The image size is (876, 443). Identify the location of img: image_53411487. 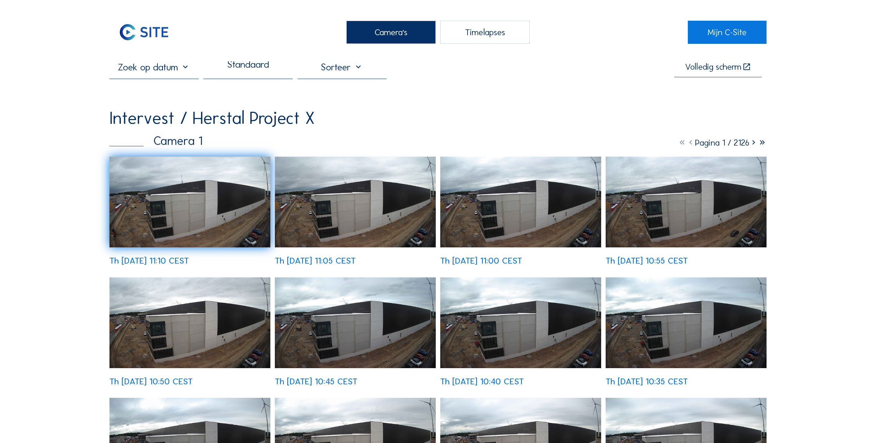
(190, 323).